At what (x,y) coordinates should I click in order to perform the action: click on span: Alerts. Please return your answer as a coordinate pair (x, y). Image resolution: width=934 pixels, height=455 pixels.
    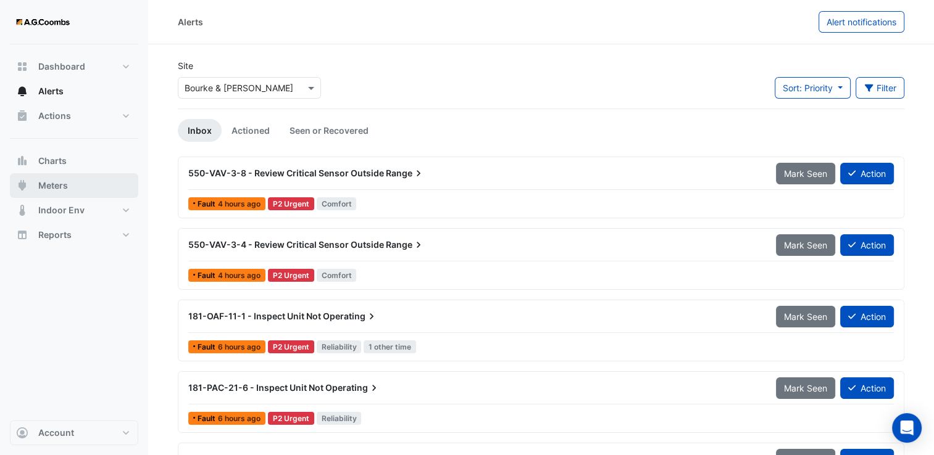
    Looking at the image, I should click on (51, 91).